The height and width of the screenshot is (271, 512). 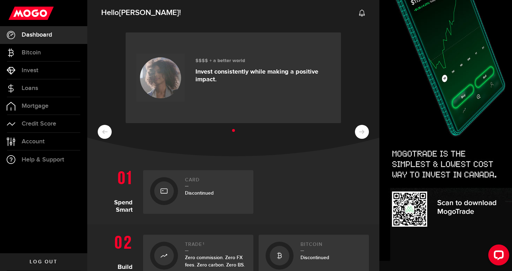 I want to click on span: Dashboard, so click(x=37, y=35).